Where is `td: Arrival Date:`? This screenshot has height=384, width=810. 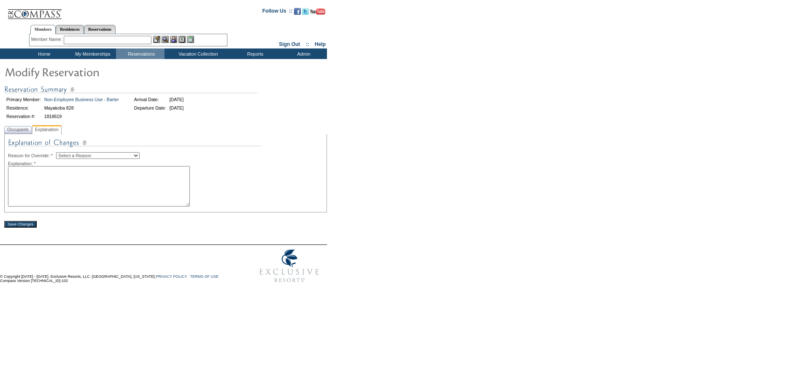
td: Arrival Date: is located at coordinates (150, 100).